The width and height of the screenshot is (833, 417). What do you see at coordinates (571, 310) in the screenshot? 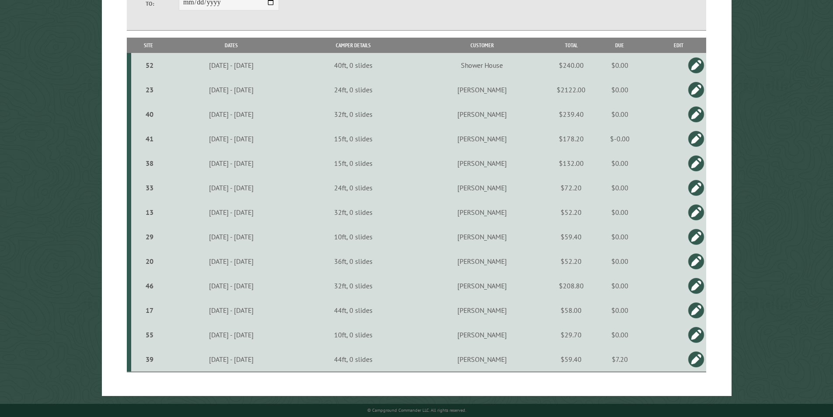
I see `td: $58.00` at bounding box center [571, 310].